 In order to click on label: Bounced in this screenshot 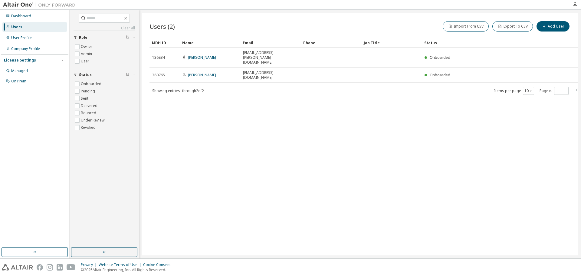, I will do `click(89, 113)`.